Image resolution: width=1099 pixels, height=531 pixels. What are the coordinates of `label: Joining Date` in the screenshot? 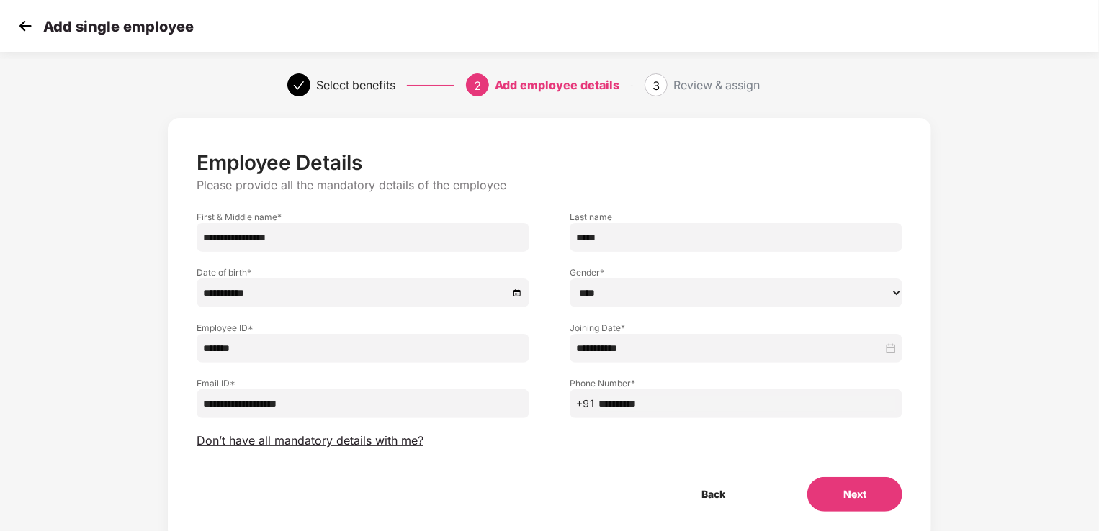 It's located at (736, 328).